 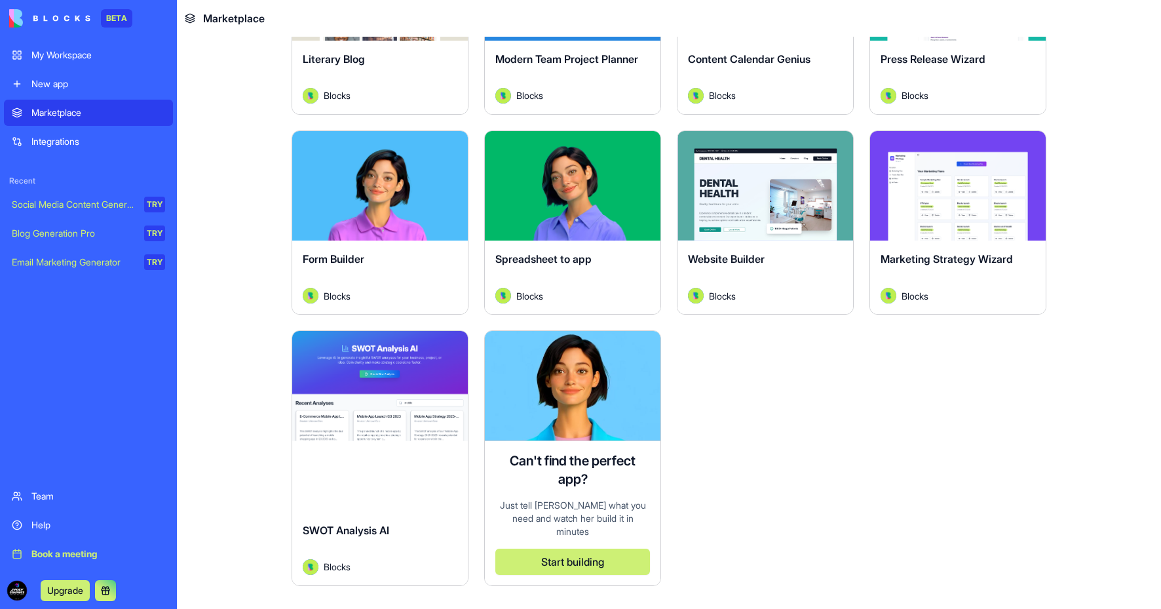 I want to click on div: Book a meeting, so click(x=98, y=554).